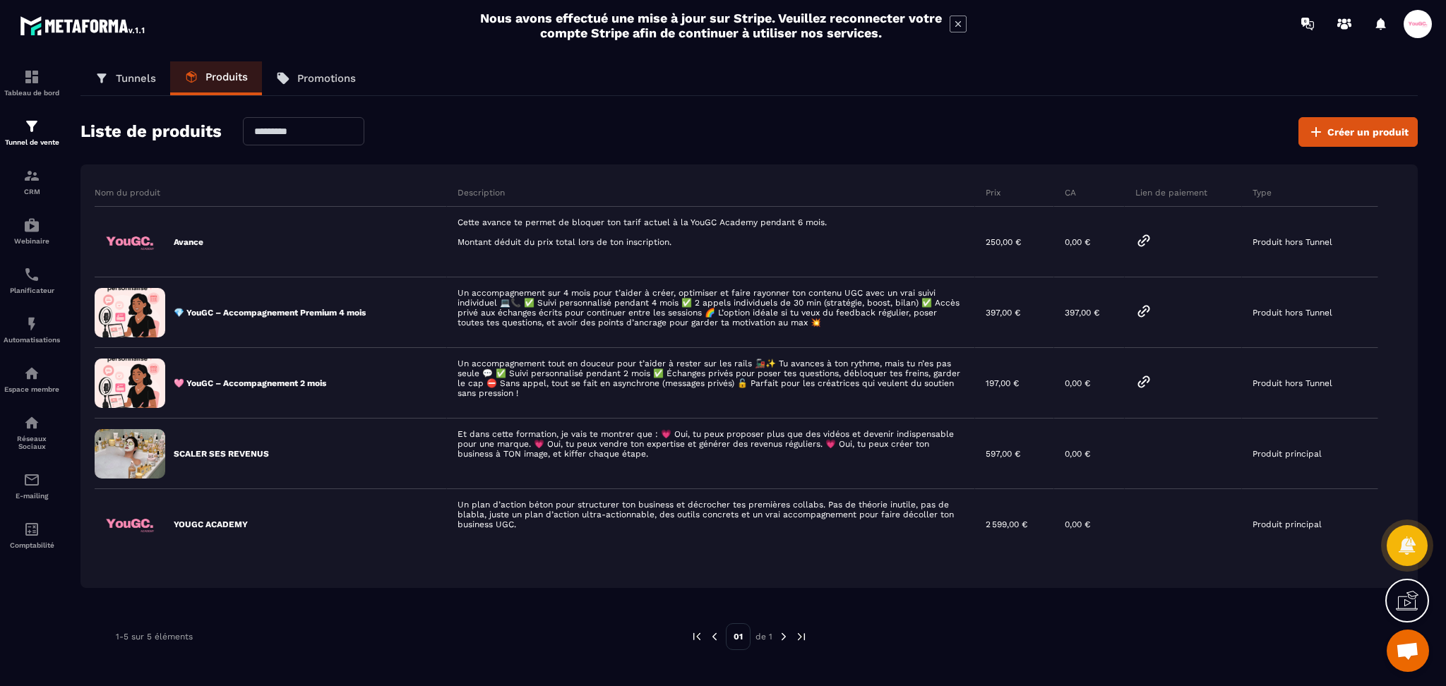 This screenshot has width=1446, height=686. What do you see at coordinates (764, 637) in the screenshot?
I see `p: de 1` at bounding box center [764, 637].